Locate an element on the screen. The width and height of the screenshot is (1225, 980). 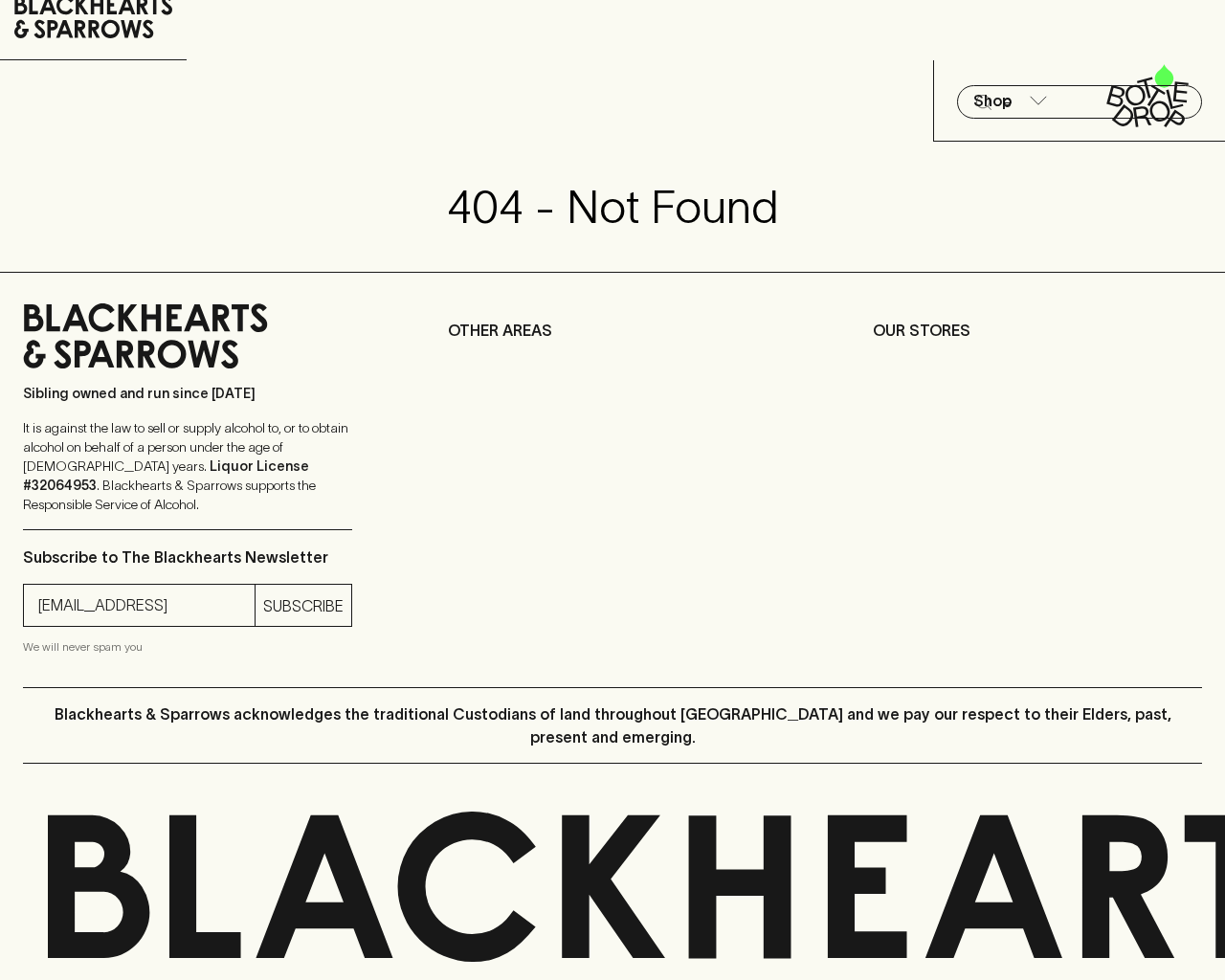
p: Subscribe to The Blackhearts Newsletter is located at coordinates (187, 557).